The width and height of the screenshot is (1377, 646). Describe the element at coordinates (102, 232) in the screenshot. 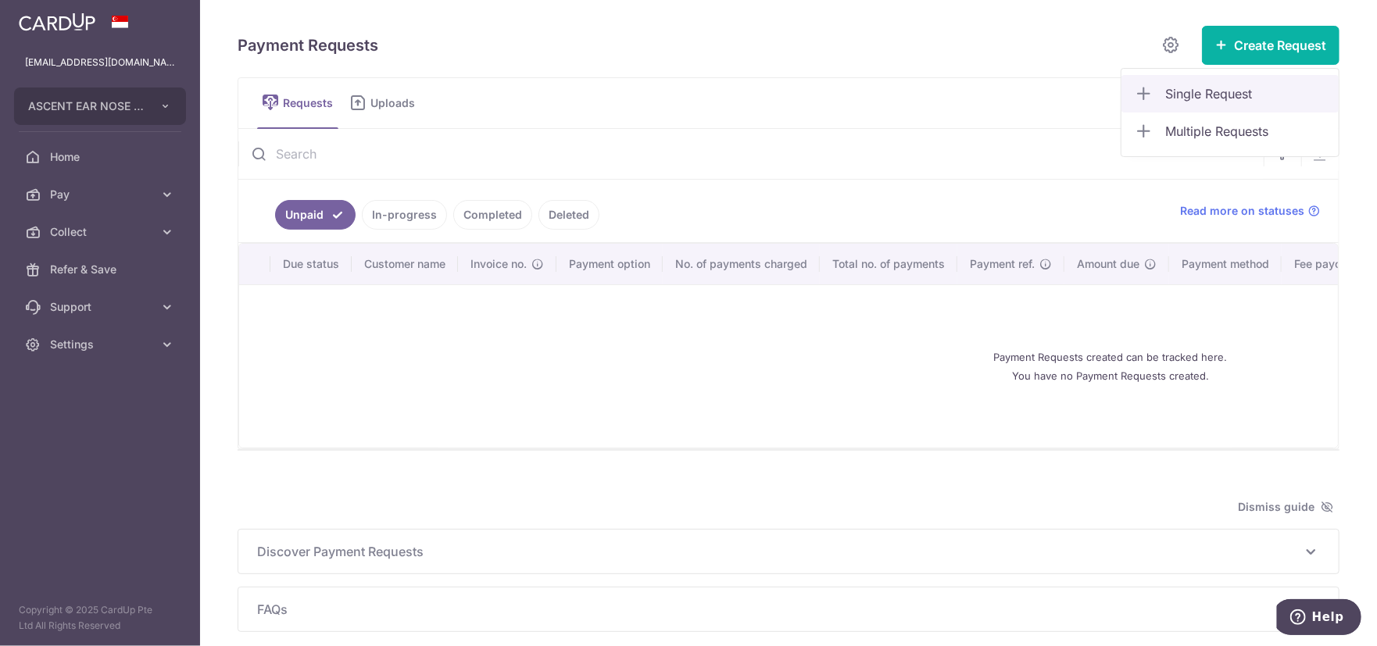

I see `span: Collect` at that location.